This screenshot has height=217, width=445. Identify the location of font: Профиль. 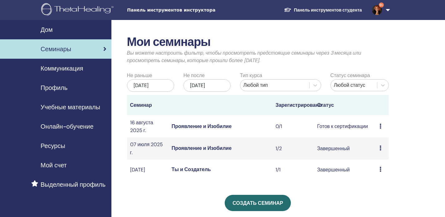
(54, 88).